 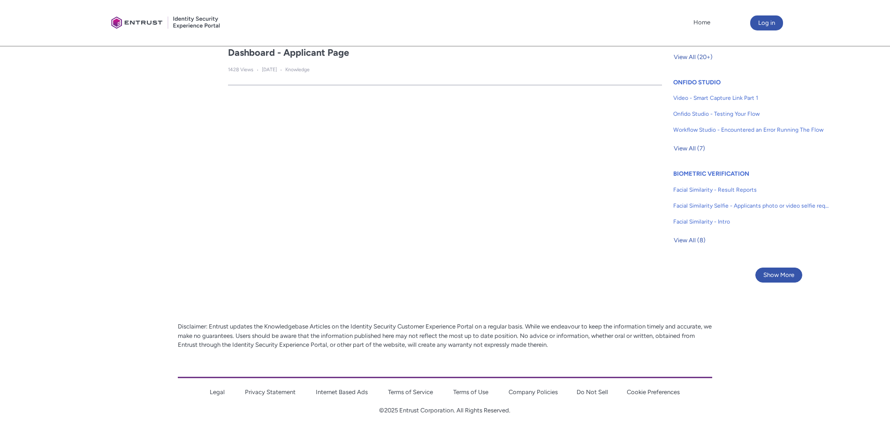 What do you see at coordinates (751, 130) in the screenshot?
I see `a: Workflow Studio - Encountered an Error Running The Flow` at bounding box center [751, 130].